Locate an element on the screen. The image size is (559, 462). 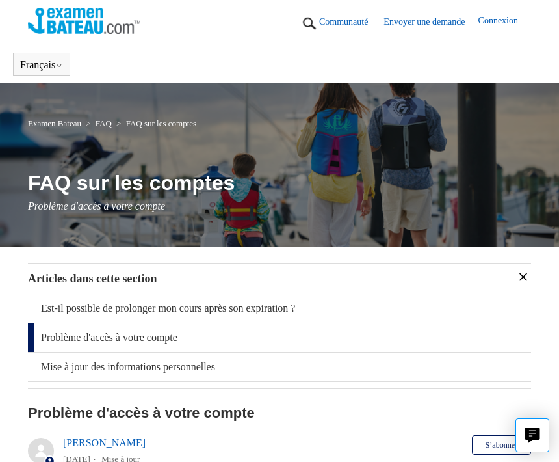
span: Problème d'accès à votre compte is located at coordinates (96, 206).